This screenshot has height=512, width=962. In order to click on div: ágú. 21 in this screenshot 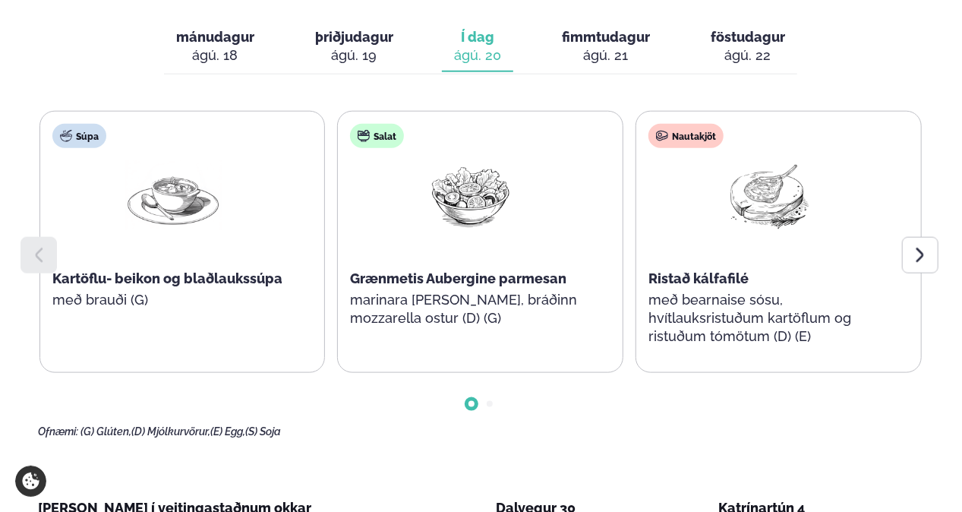, I will do `click(606, 55)`.